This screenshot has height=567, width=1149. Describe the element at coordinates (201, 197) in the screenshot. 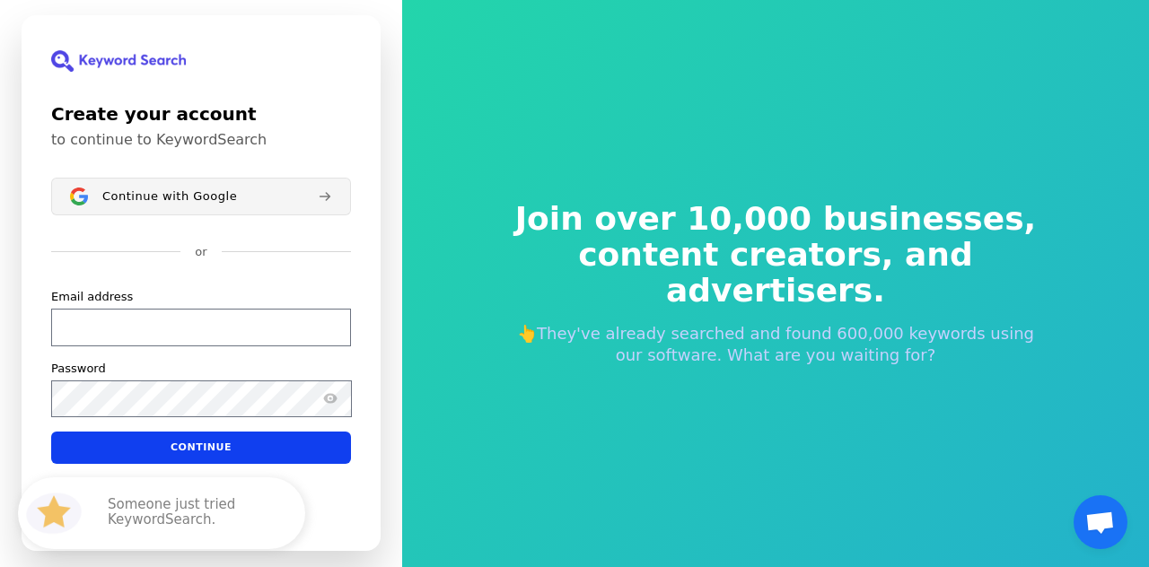

I see `button: Sign in with GoogleContinue with Google` at that location.